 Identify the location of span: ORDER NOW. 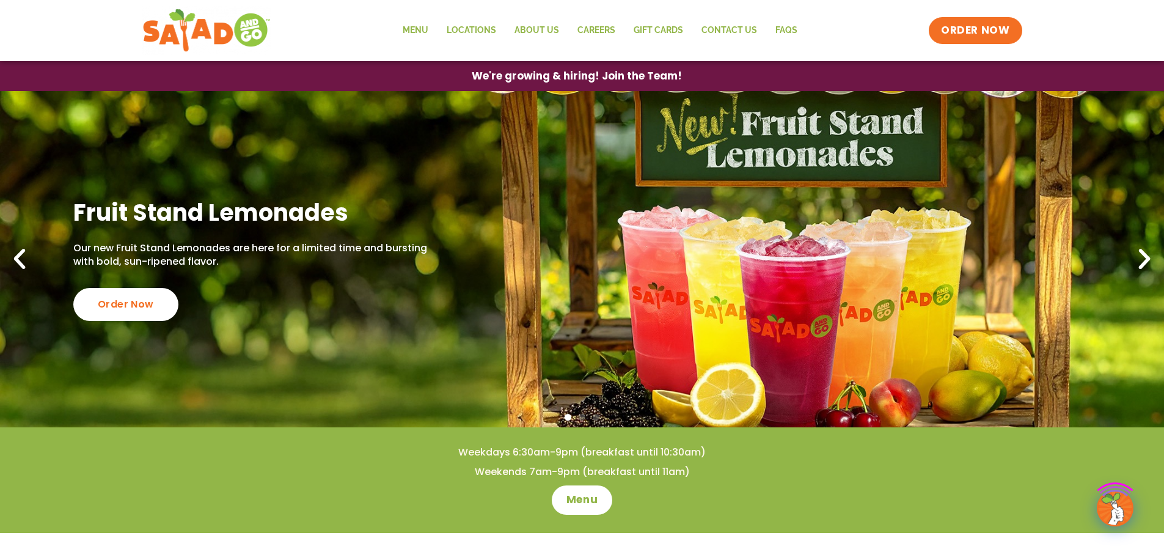
(975, 31).